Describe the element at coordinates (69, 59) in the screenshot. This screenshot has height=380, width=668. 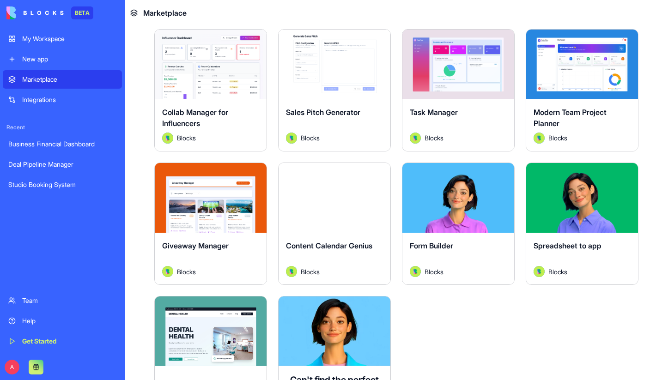
I see `div: New app` at that location.